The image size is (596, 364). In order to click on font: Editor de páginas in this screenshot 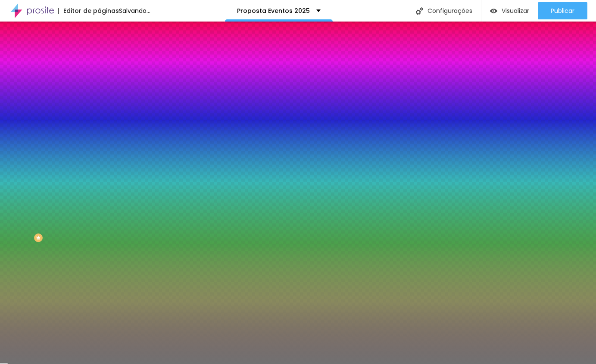, I will do `click(91, 11)`.